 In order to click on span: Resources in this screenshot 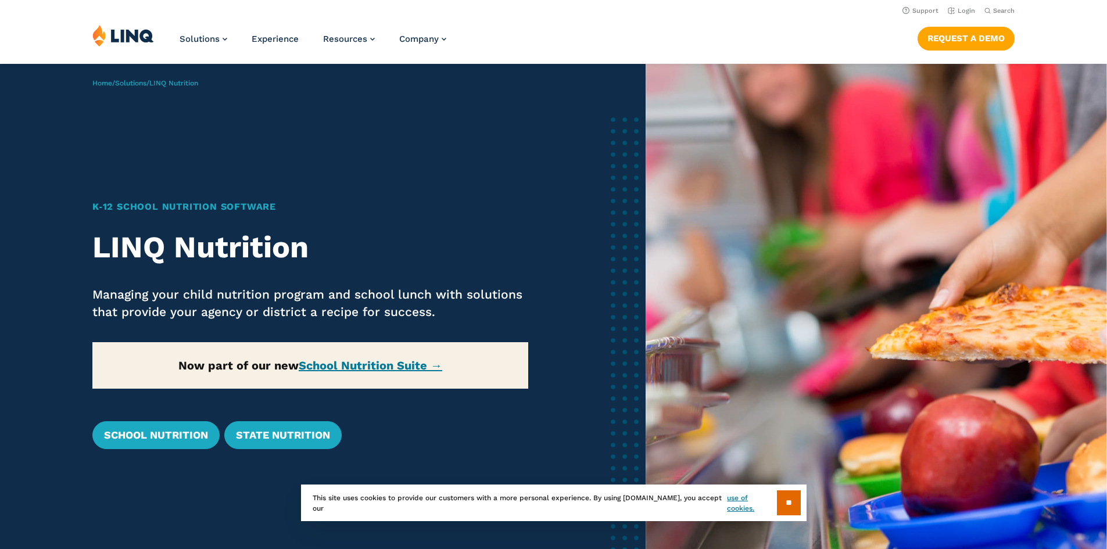, I will do `click(345, 39)`.